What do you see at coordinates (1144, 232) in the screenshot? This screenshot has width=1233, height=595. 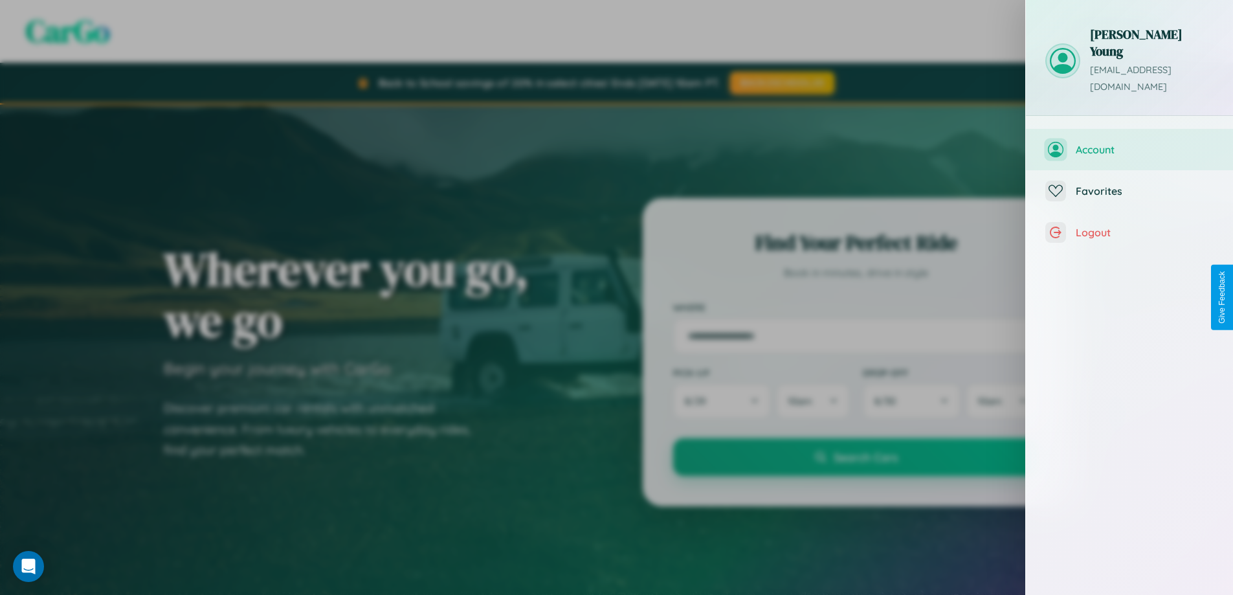 I see `span: Logout` at bounding box center [1144, 232].